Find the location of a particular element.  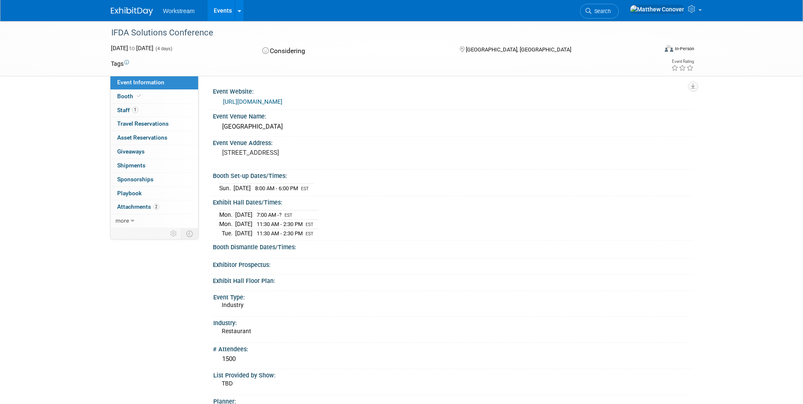

span: Shipments is located at coordinates (131, 165).